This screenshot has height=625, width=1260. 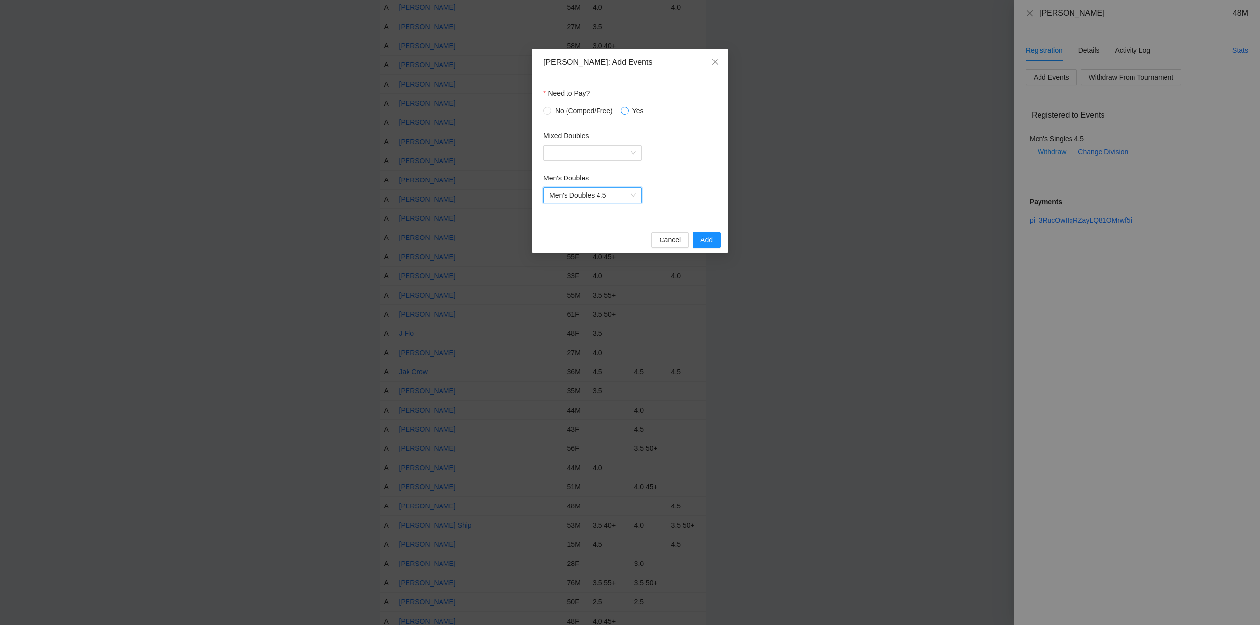 I want to click on span: Add, so click(x=706, y=240).